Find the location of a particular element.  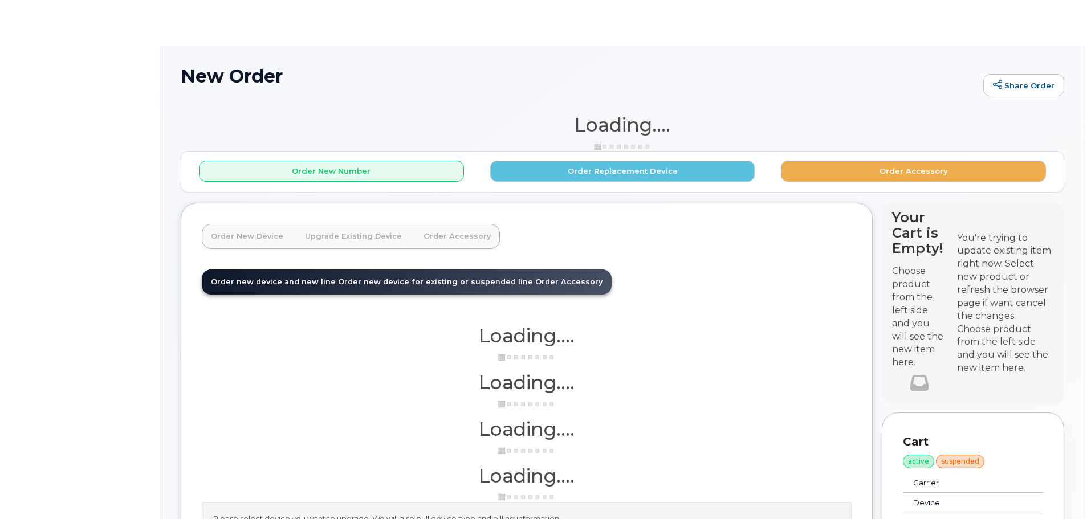

span: Order new device for existing or suspended line is located at coordinates (436, 282).